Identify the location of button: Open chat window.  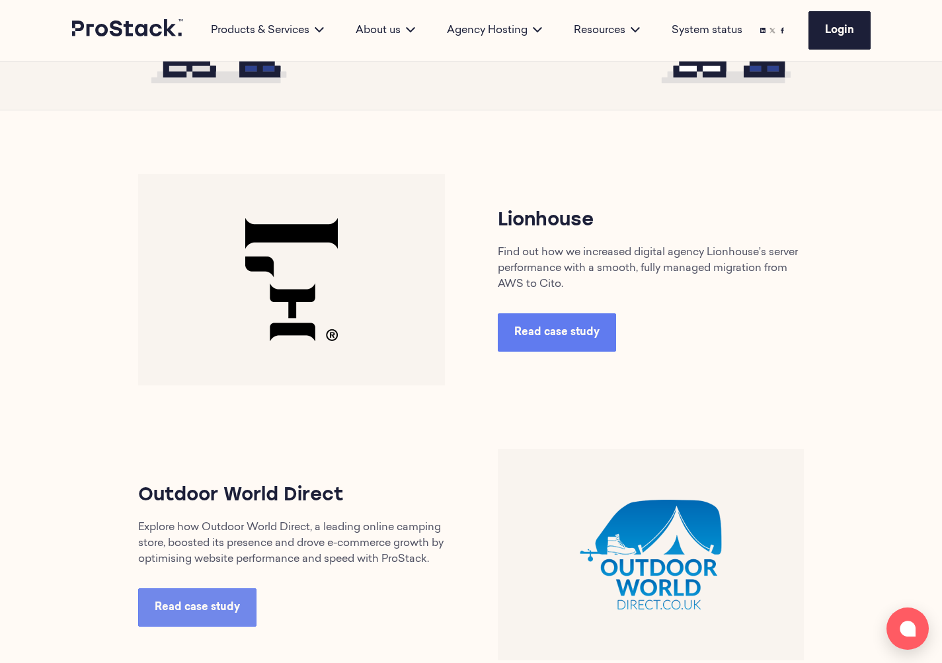
(907, 628).